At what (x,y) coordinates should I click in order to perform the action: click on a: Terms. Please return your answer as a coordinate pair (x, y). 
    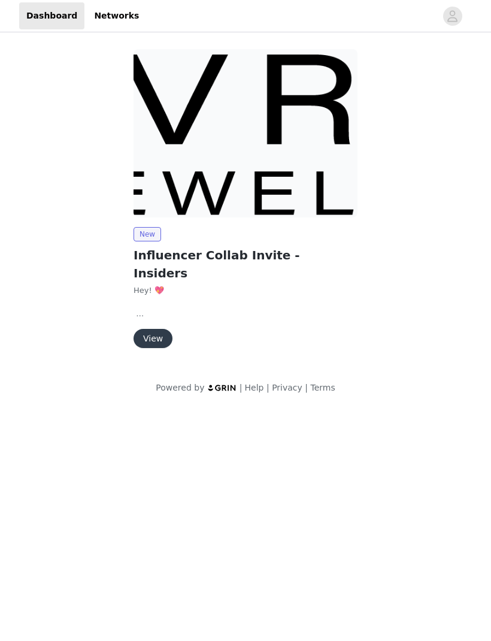
    Looking at the image, I should click on (322, 388).